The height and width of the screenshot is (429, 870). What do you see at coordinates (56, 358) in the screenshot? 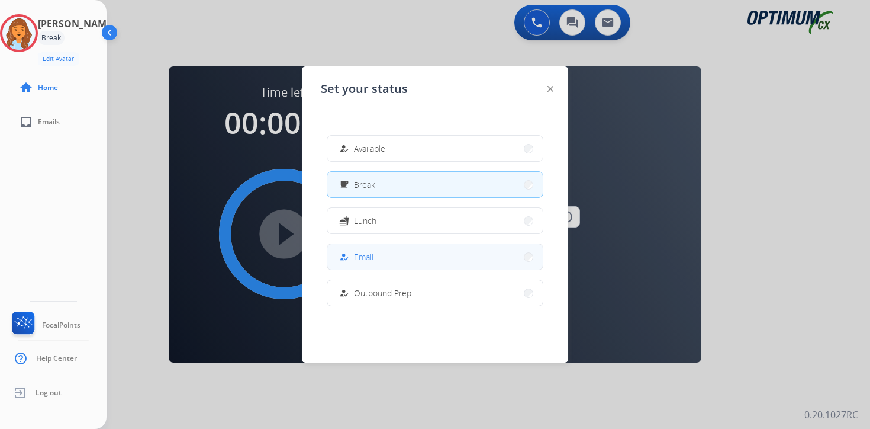
I see `span: Help Center` at bounding box center [56, 358].